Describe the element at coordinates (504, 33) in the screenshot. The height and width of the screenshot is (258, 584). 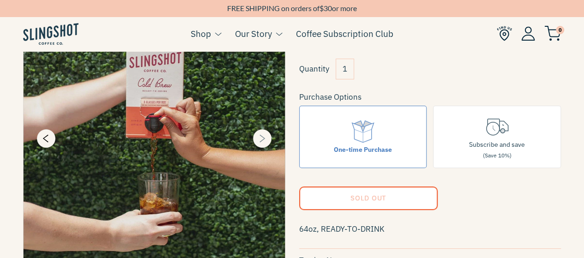
I see `img: Find Us` at that location.